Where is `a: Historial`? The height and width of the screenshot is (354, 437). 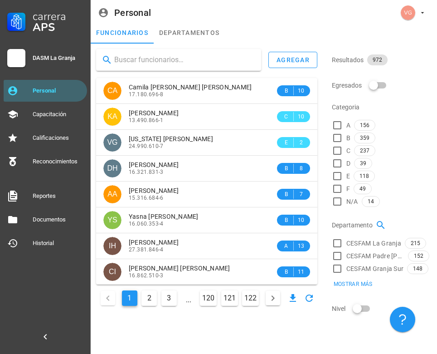
a: Historial is located at coordinates (45, 243).